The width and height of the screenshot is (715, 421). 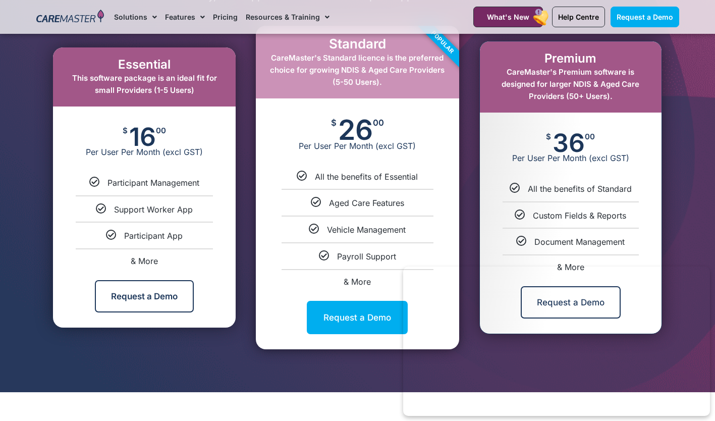 What do you see at coordinates (366, 177) in the screenshot?
I see `span: All the benefits of Essential` at bounding box center [366, 177].